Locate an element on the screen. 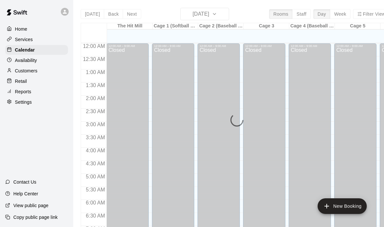  span: 2:30 AM is located at coordinates (95, 111).